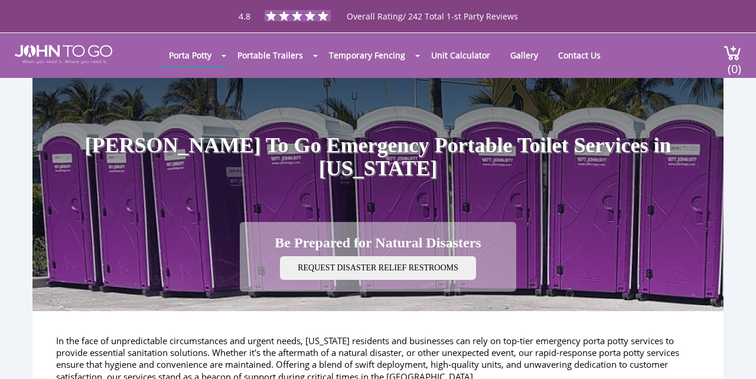  I want to click on img: JOHN to go, so click(63, 54).